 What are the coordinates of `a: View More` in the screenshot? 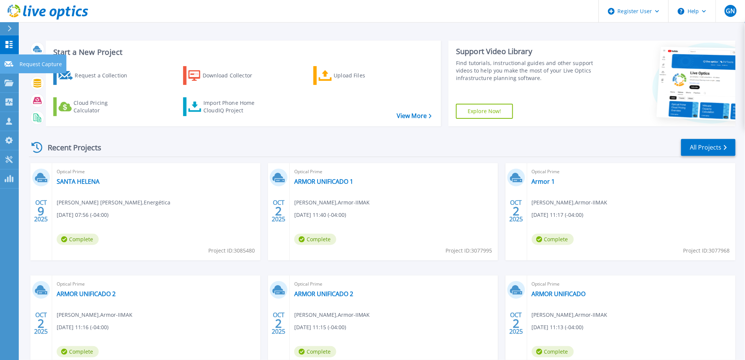 It's located at (414, 116).